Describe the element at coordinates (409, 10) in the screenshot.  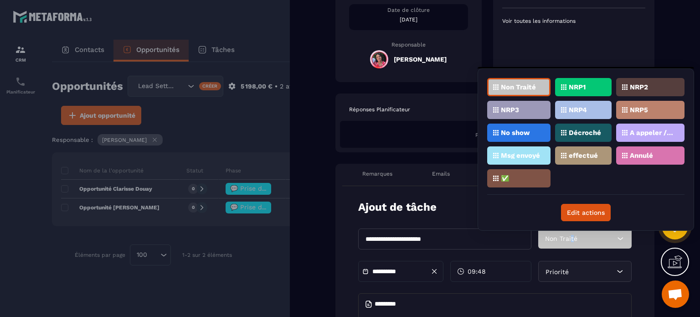
I see `p: Date de clôture` at that location.